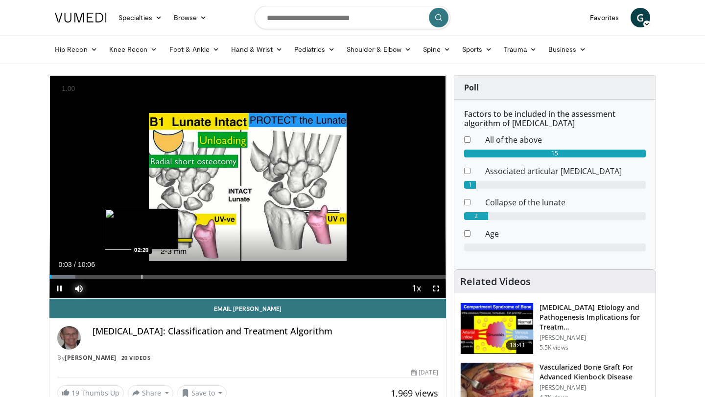 Image resolution: width=705 pixels, height=397 pixels. What do you see at coordinates (436, 49) in the screenshot?
I see `a: Spine` at bounding box center [436, 49].